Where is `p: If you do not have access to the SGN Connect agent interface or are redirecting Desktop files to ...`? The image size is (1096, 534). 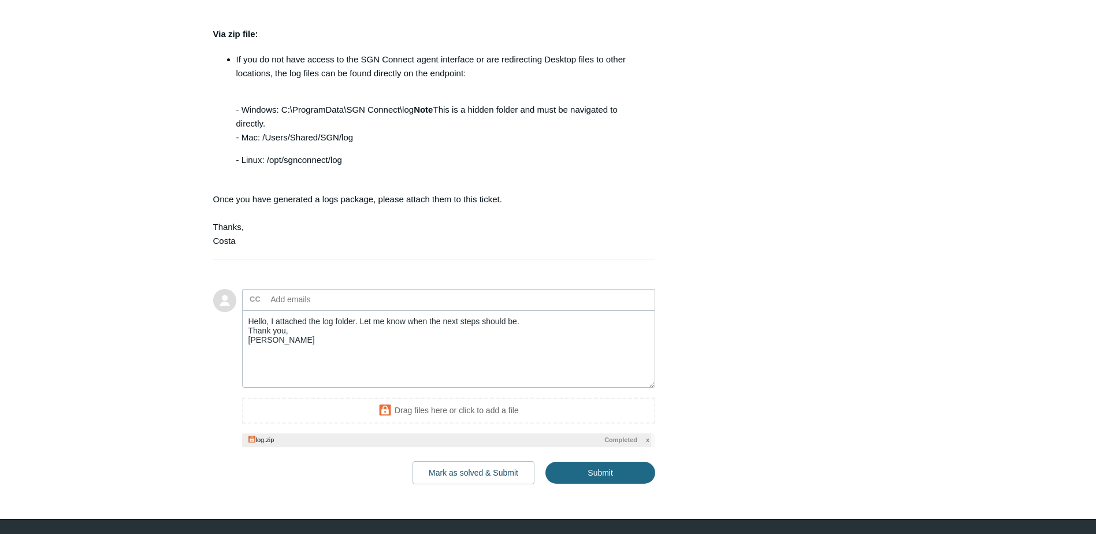
p: If you do not have access to the SGN Connect agent interface or are redirecting Desktop files to ... is located at coordinates (440, 66).